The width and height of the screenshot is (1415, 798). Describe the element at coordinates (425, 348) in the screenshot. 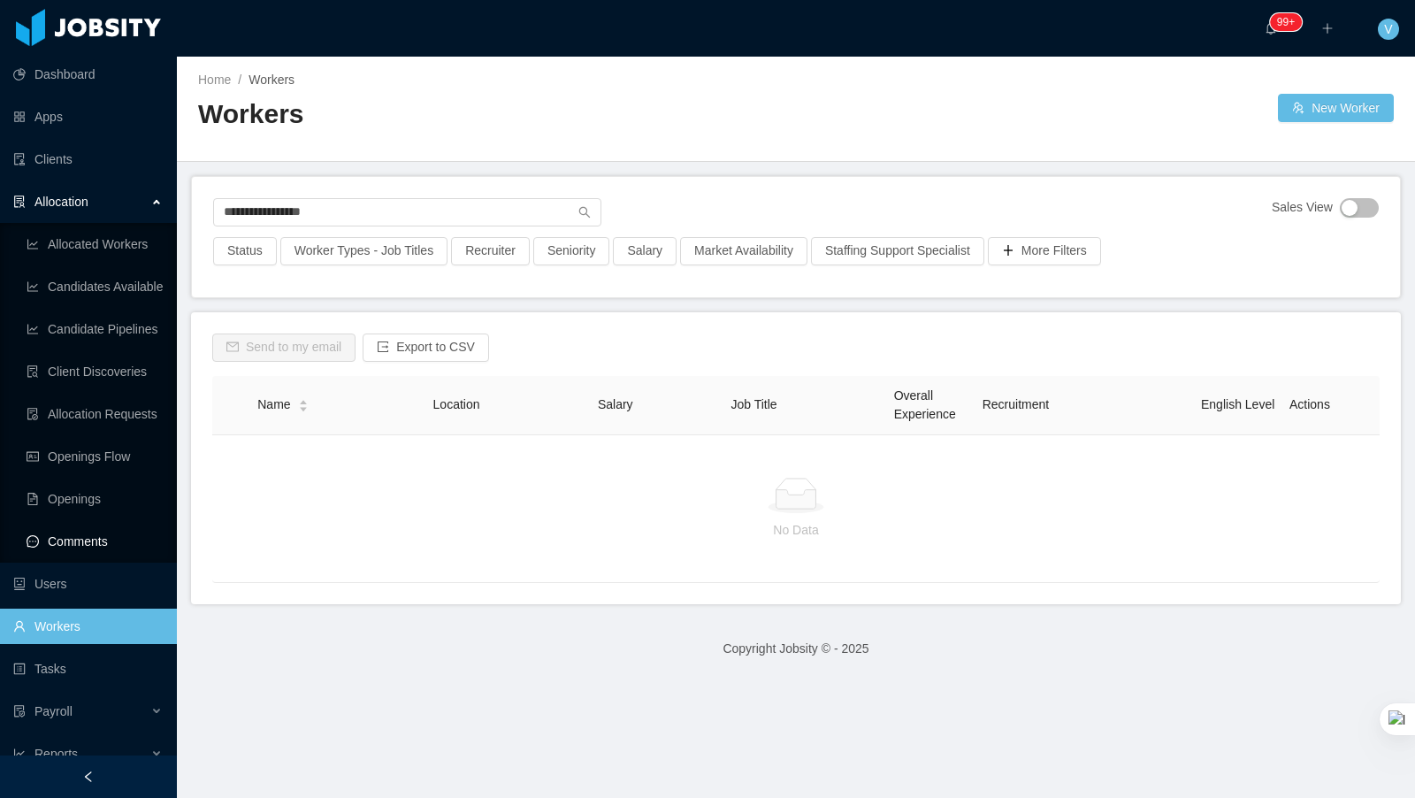

I see `button: icon: exportExport to CSV` at that location.